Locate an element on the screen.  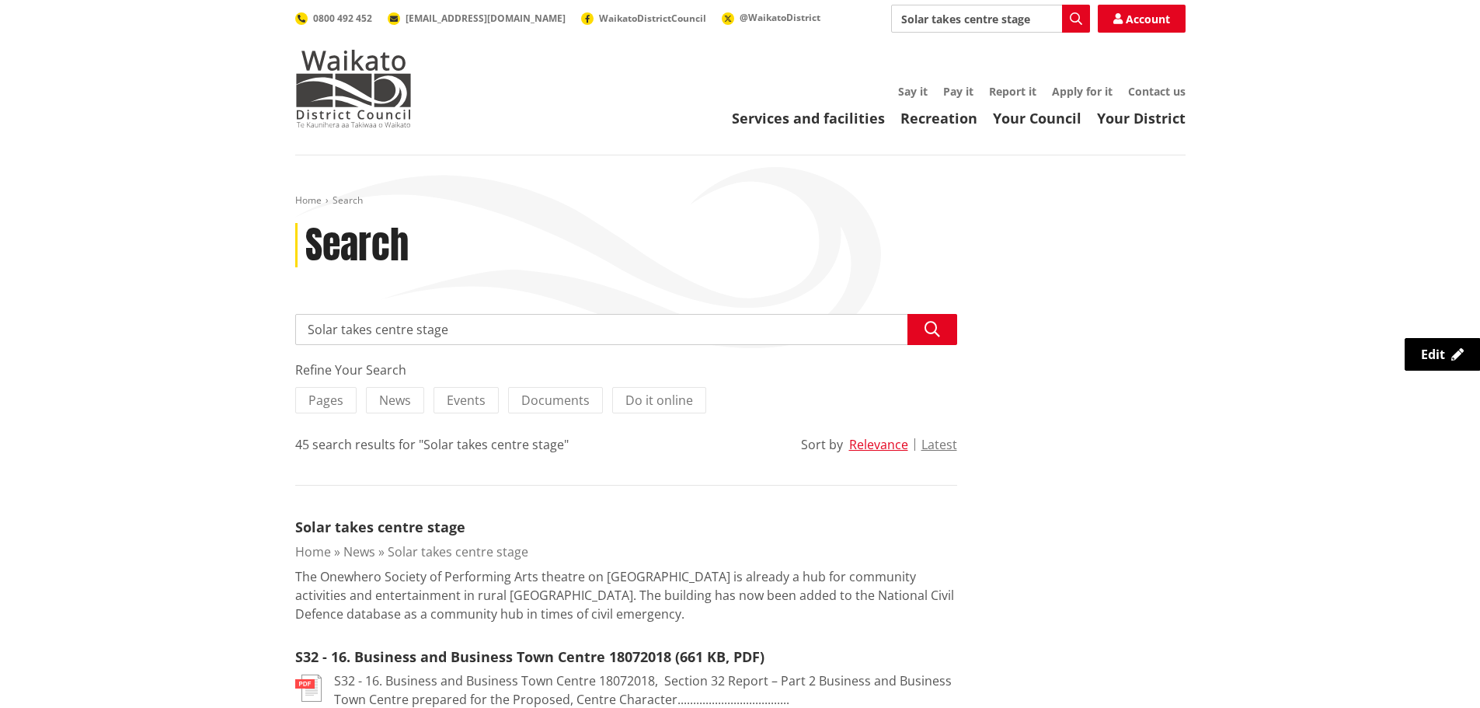
span: WaikatoDistrictCouncil is located at coordinates (652, 18).